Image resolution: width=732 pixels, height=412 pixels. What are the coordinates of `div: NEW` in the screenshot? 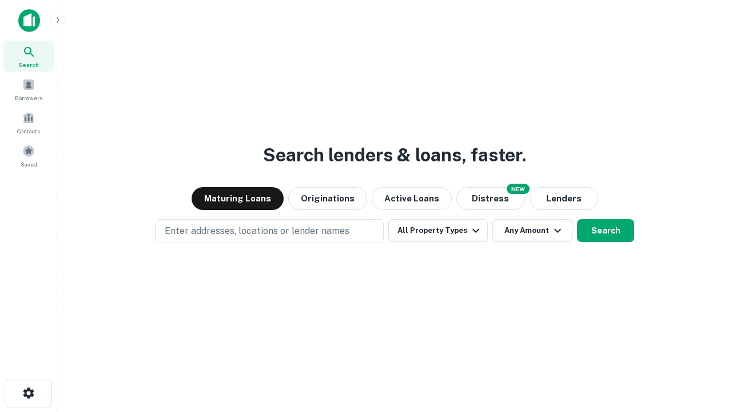 It's located at (518, 189).